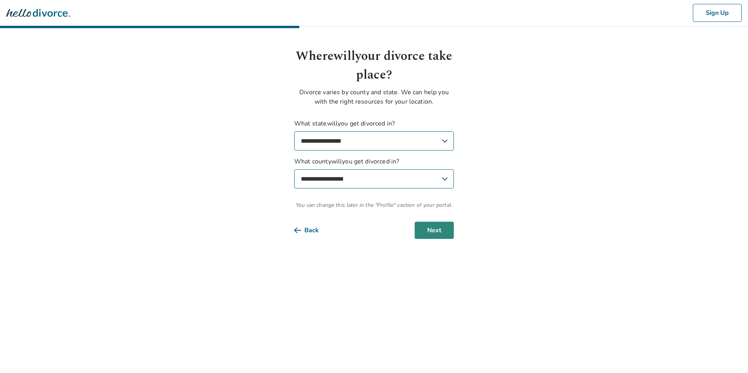 The width and height of the screenshot is (748, 373). I want to click on p: Divorce varies by county and state. We can help you with the right resources for your location., so click(374, 97).